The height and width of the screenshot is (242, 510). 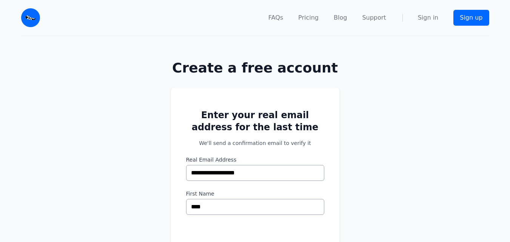 I want to click on label: First Name, so click(x=255, y=194).